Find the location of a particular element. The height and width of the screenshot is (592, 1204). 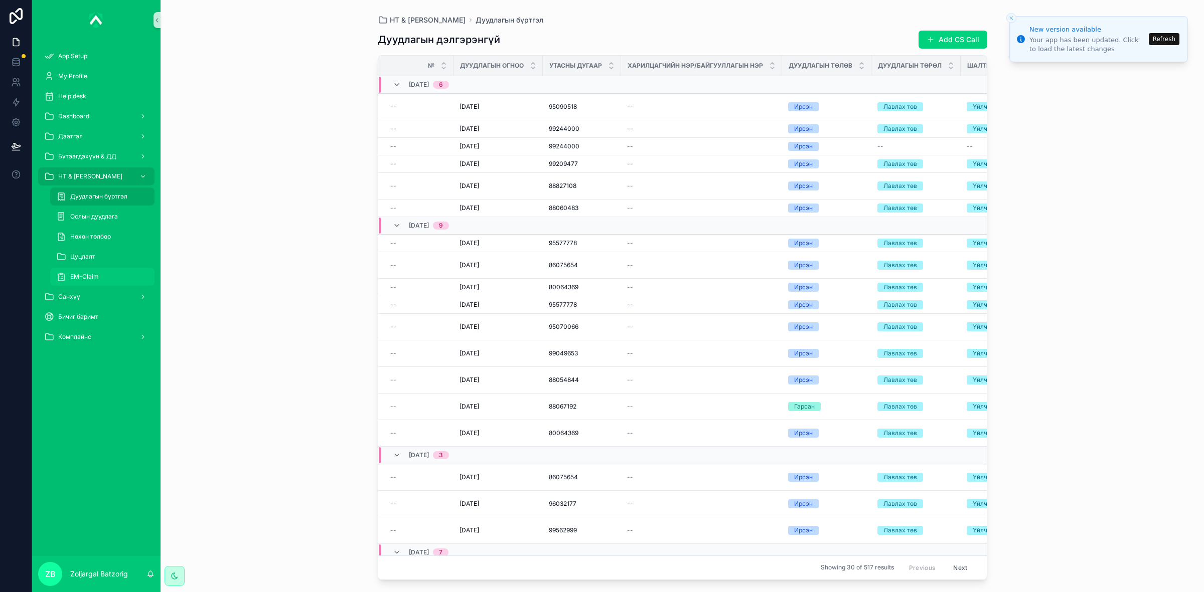

span: 88827108 is located at coordinates (562, 186).